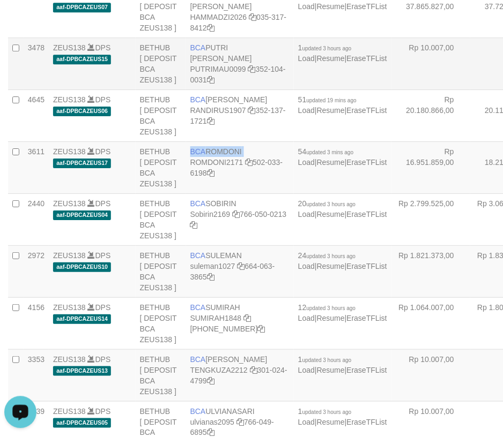  What do you see at coordinates (82, 215) in the screenshot?
I see `span: aaf-DPBCAZEUS04` at bounding box center [82, 215].